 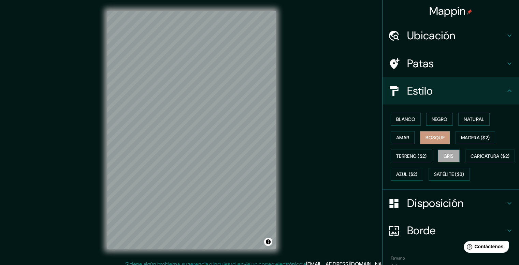 I want to click on font: Contáctenos, so click(x=30, y=8).